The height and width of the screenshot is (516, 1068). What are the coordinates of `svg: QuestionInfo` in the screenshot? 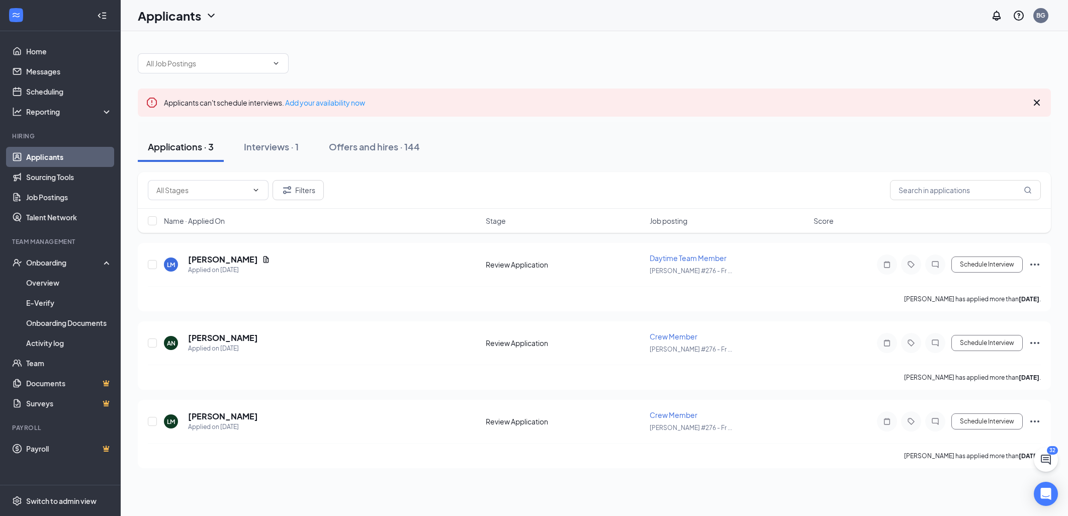 It's located at (1019, 16).